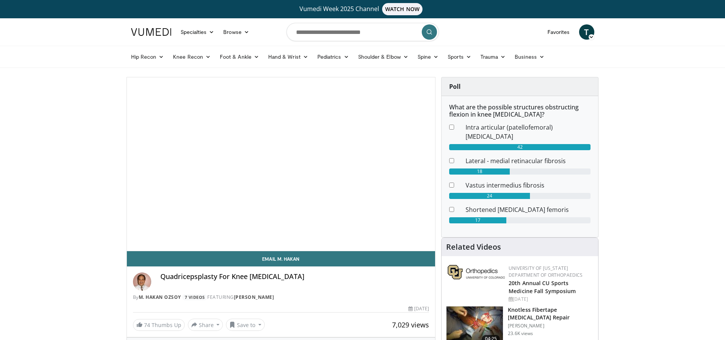 This screenshot has width=725, height=340. I want to click on a: 20th Annual CU Sports Medicine Fall Symposium, so click(542, 287).